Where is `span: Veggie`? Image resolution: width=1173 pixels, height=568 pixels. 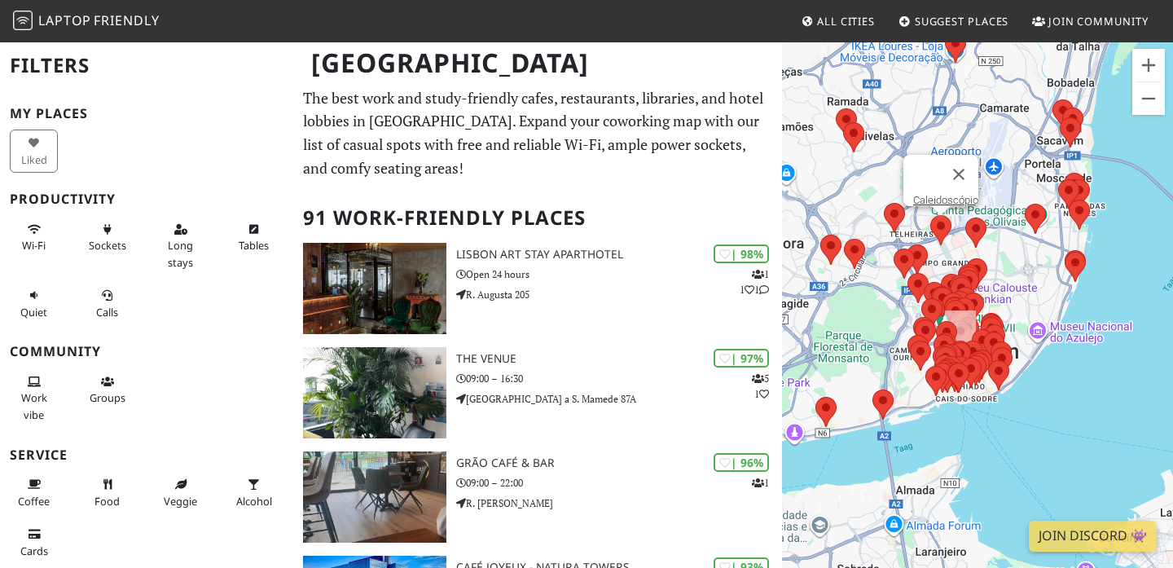
span: Veggie is located at coordinates (180, 501).